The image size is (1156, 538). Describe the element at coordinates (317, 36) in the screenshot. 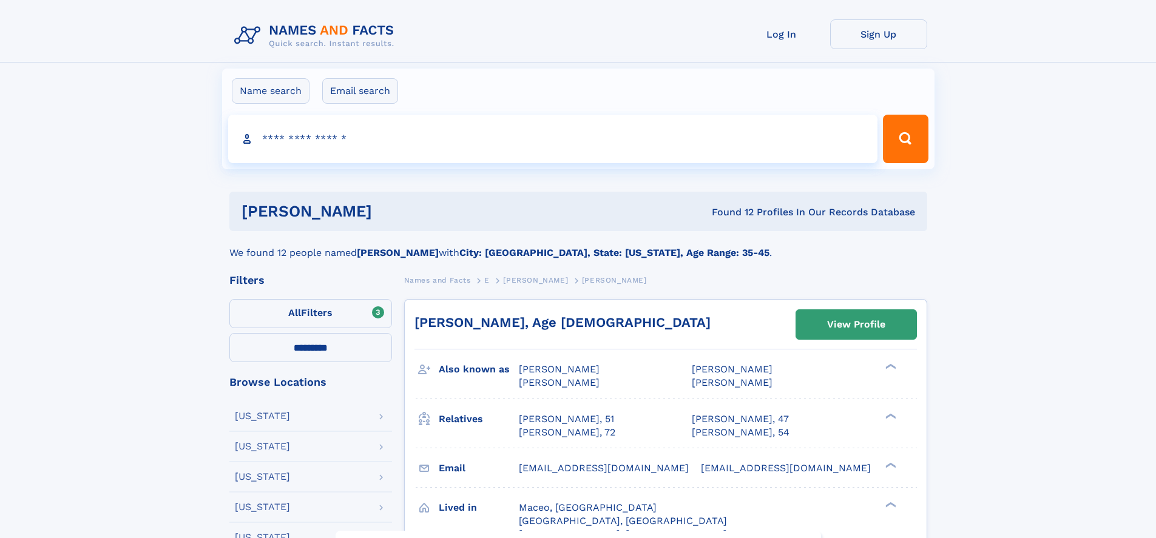

I see `img: Logo Names and Facts` at that location.